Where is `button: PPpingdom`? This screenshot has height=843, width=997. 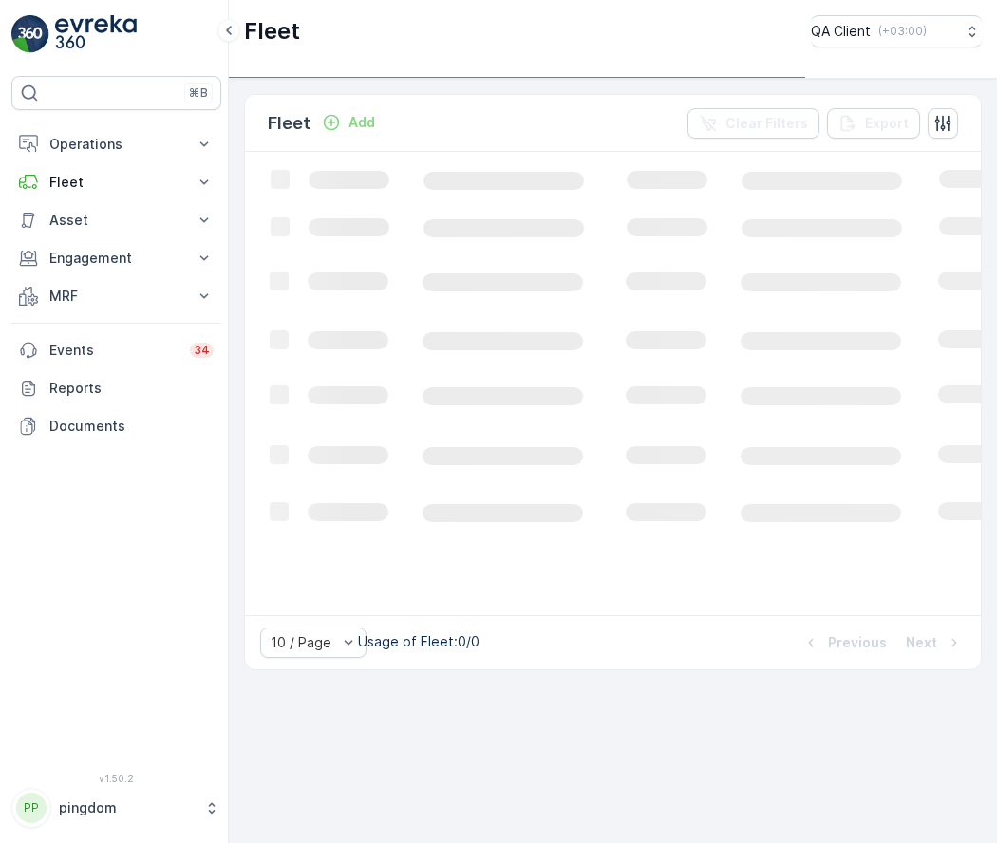 button: PPpingdom is located at coordinates (116, 808).